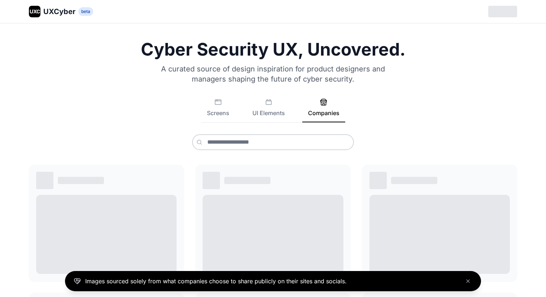 The width and height of the screenshot is (546, 297). Describe the element at coordinates (216, 281) in the screenshot. I see `p: Images sourced solely from what companies choose to share publicly on their sites and socials.` at that location.